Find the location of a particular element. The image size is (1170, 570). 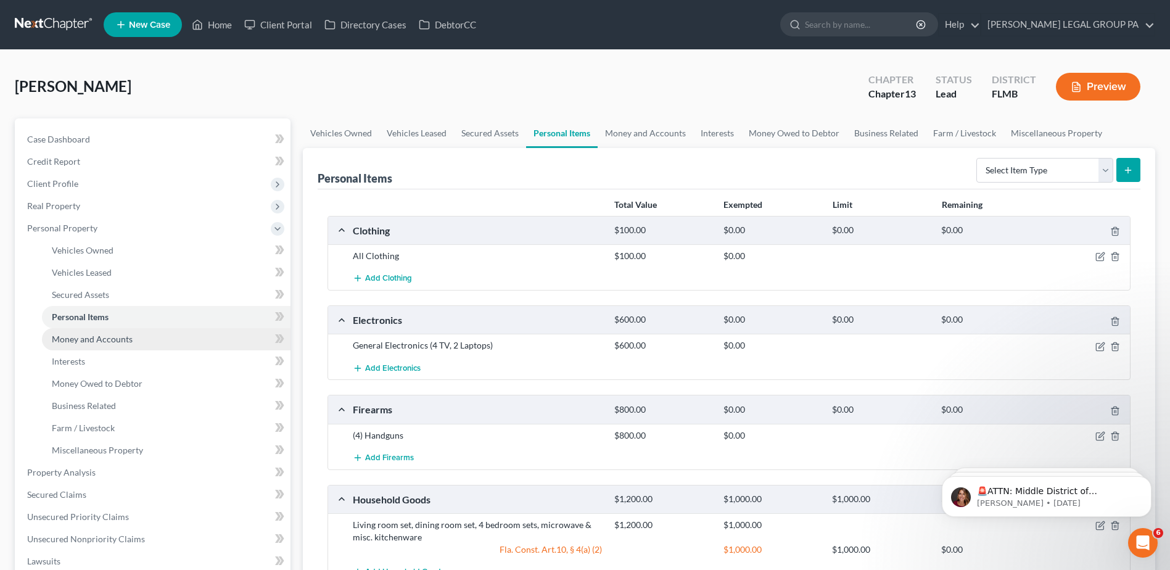

div: (4) Handguns is located at coordinates (478, 436).